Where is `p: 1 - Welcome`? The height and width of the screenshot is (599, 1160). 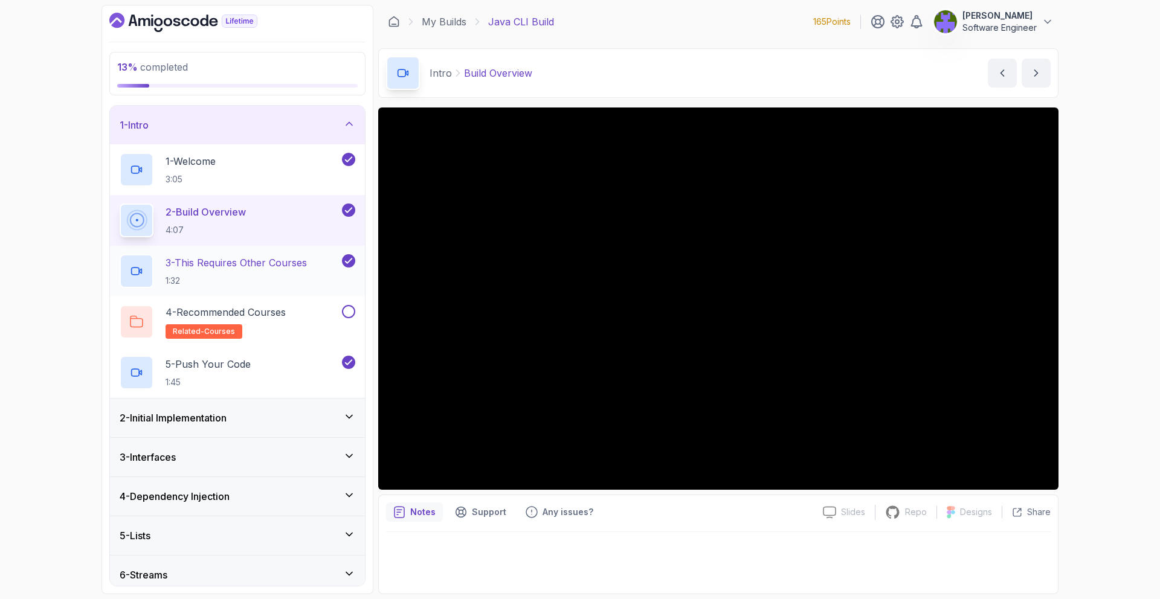
p: 1 - Welcome is located at coordinates (190, 161).